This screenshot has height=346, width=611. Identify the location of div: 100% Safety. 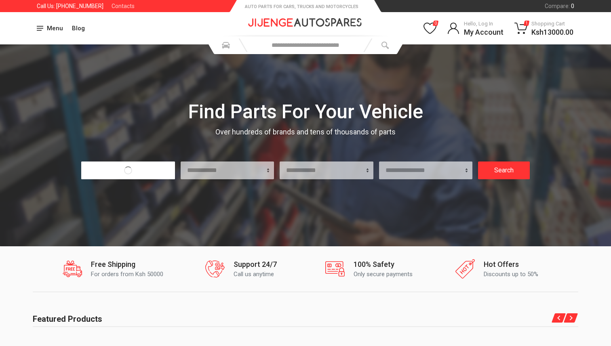
(383, 265).